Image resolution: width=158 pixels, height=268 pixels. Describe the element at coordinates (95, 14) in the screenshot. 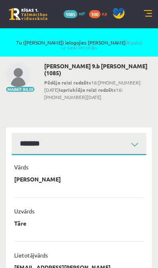

I see `span: 100` at that location.